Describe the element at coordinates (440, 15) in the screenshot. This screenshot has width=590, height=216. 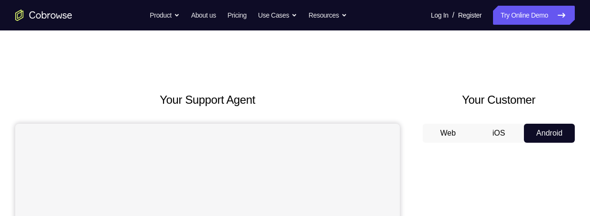
I see `a: Log In` at that location.